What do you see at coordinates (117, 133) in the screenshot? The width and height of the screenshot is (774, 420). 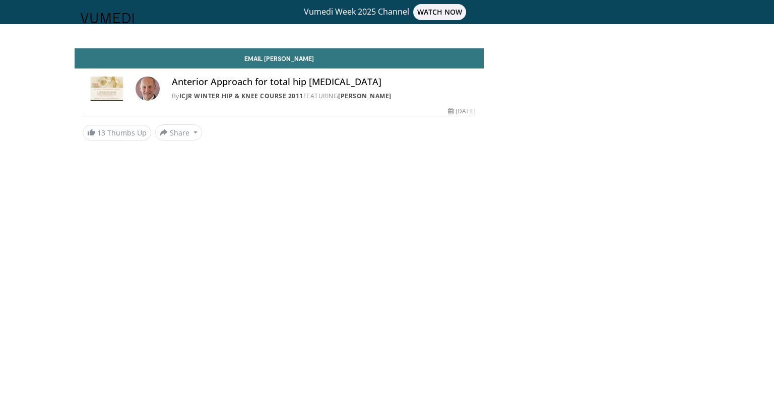 I see `a: 13 Thumbs Up` at bounding box center [117, 133].